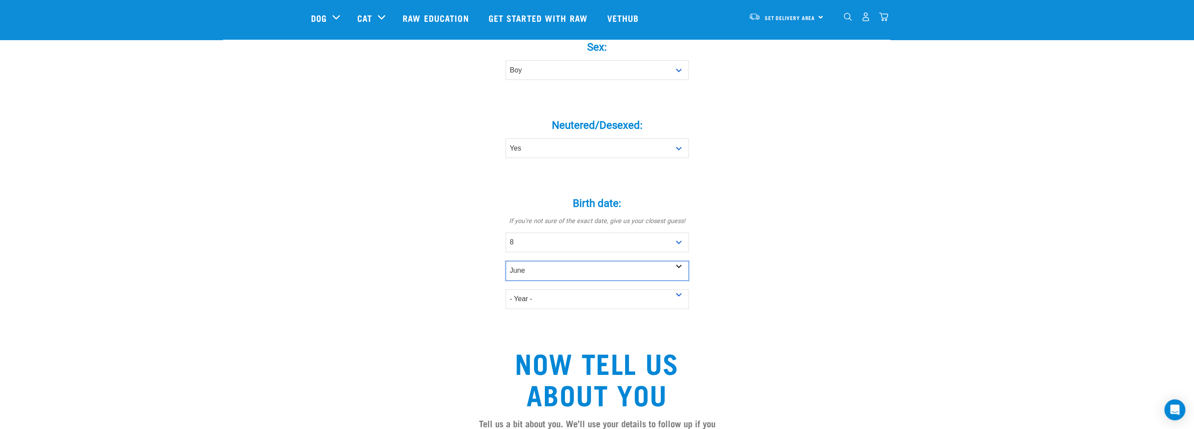 The width and height of the screenshot is (1194, 429). What do you see at coordinates (597, 378) in the screenshot?
I see `h2: Now tell us about you` at bounding box center [597, 378].